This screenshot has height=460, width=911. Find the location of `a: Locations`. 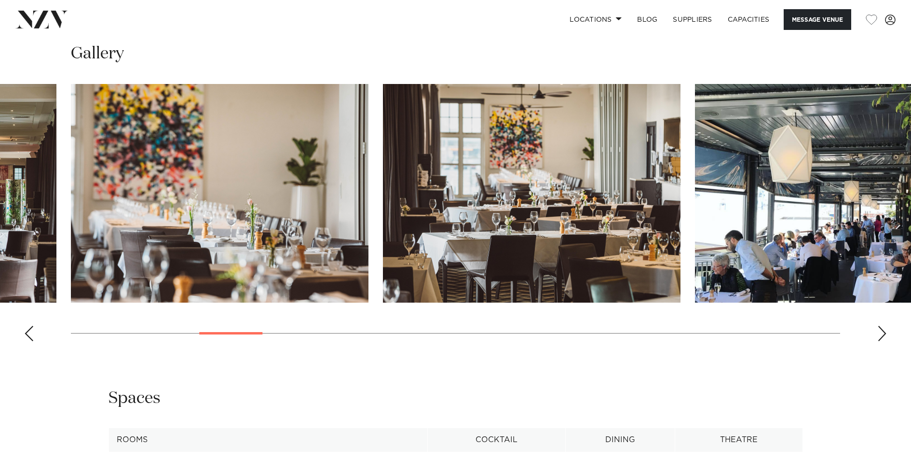

a: Locations is located at coordinates (596, 19).